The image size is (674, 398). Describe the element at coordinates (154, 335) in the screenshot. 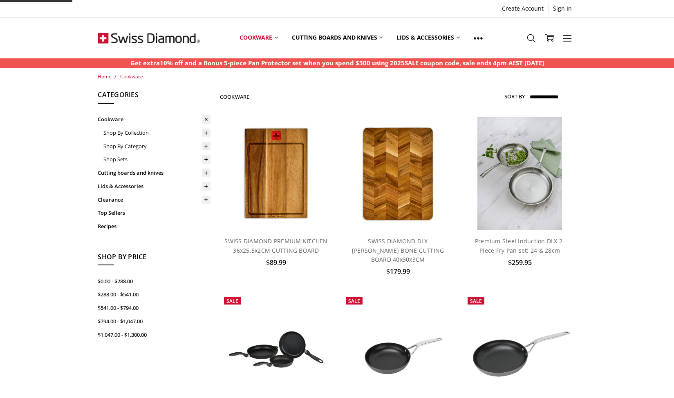

I see `a: $1,047.00 - $1,300.00` at that location.